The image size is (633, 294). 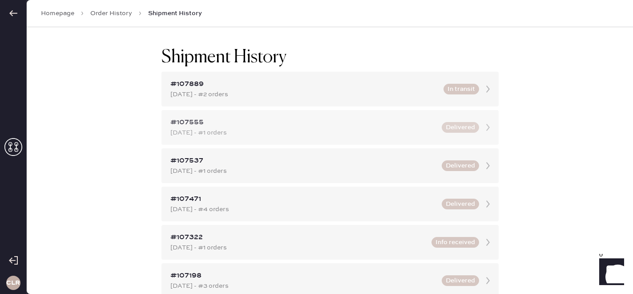 What do you see at coordinates (224, 57) in the screenshot?
I see `h1: Shipment History` at bounding box center [224, 57].